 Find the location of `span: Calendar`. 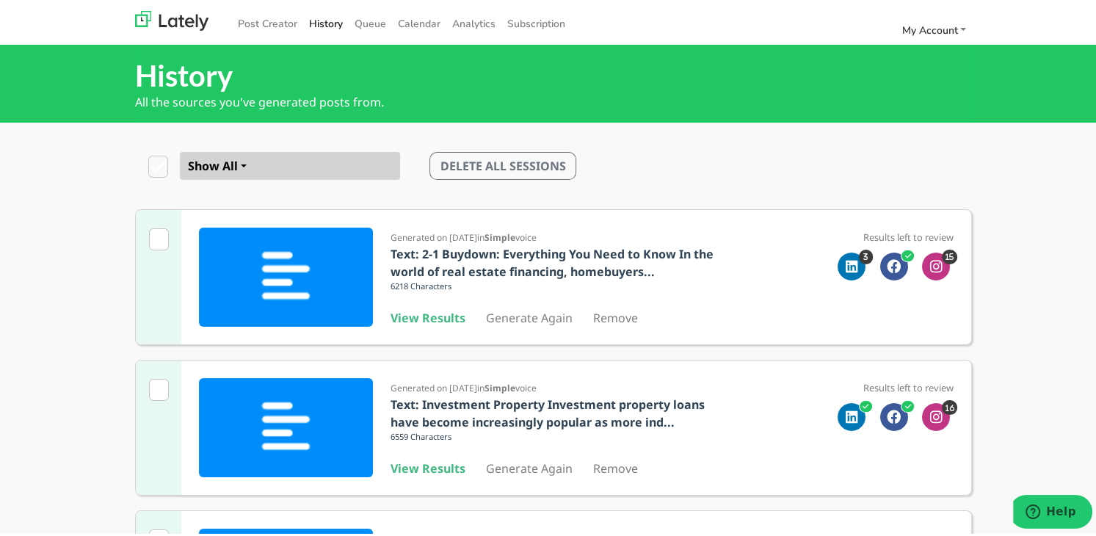

span: Calendar is located at coordinates (419, 21).